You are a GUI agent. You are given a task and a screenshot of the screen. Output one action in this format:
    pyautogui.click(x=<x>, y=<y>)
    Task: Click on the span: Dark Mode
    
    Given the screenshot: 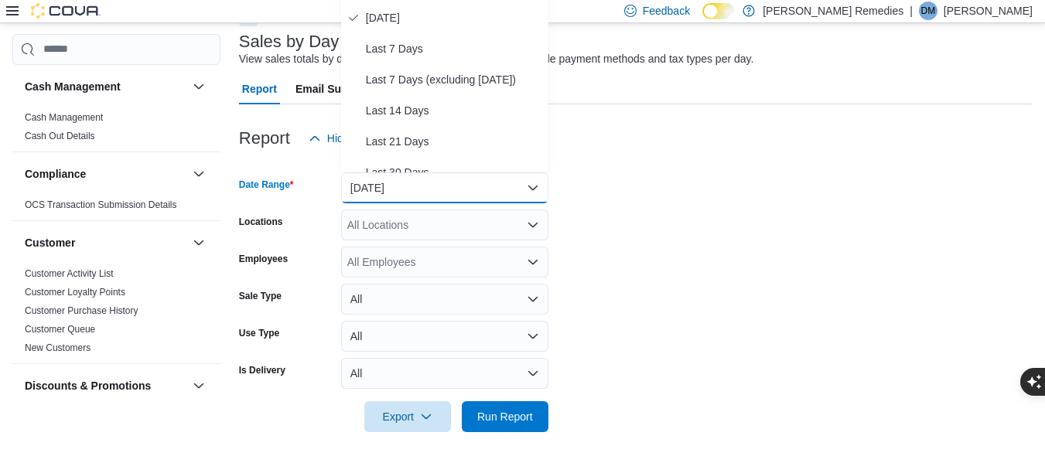 What is the action you would take?
    pyautogui.click(x=702, y=19)
    